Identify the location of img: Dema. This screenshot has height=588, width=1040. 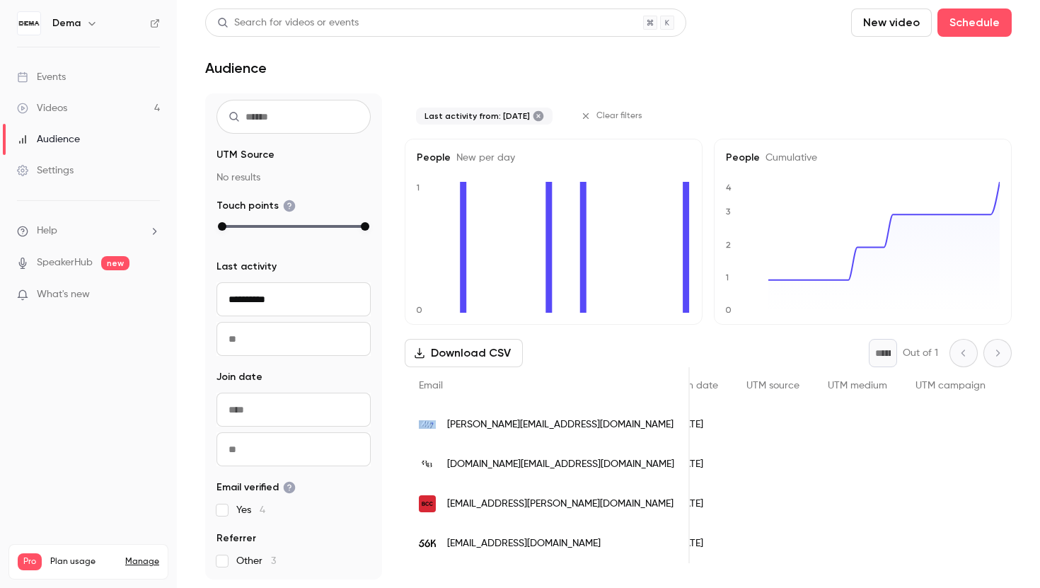
(29, 23).